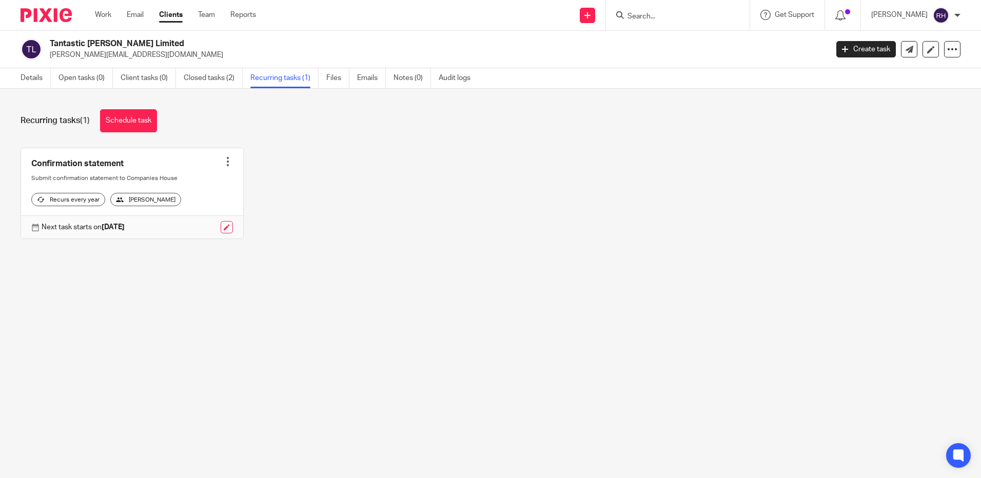  What do you see at coordinates (206, 15) in the screenshot?
I see `a: Team` at bounding box center [206, 15].